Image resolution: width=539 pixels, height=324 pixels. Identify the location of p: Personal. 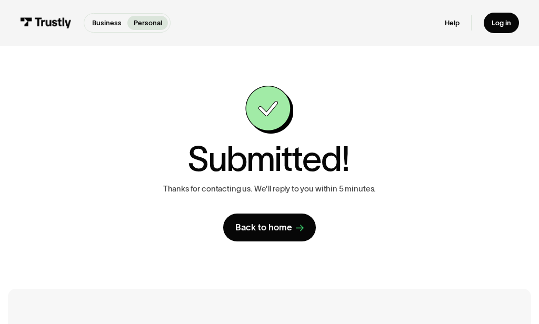
(148, 23).